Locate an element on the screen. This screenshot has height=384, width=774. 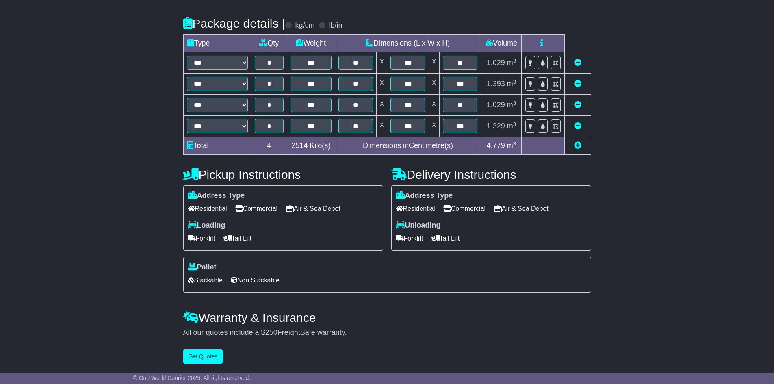
label: Unloading is located at coordinates (418, 226).